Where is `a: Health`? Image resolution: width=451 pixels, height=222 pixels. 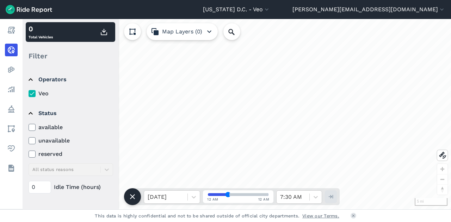
a: Health is located at coordinates (11, 149).